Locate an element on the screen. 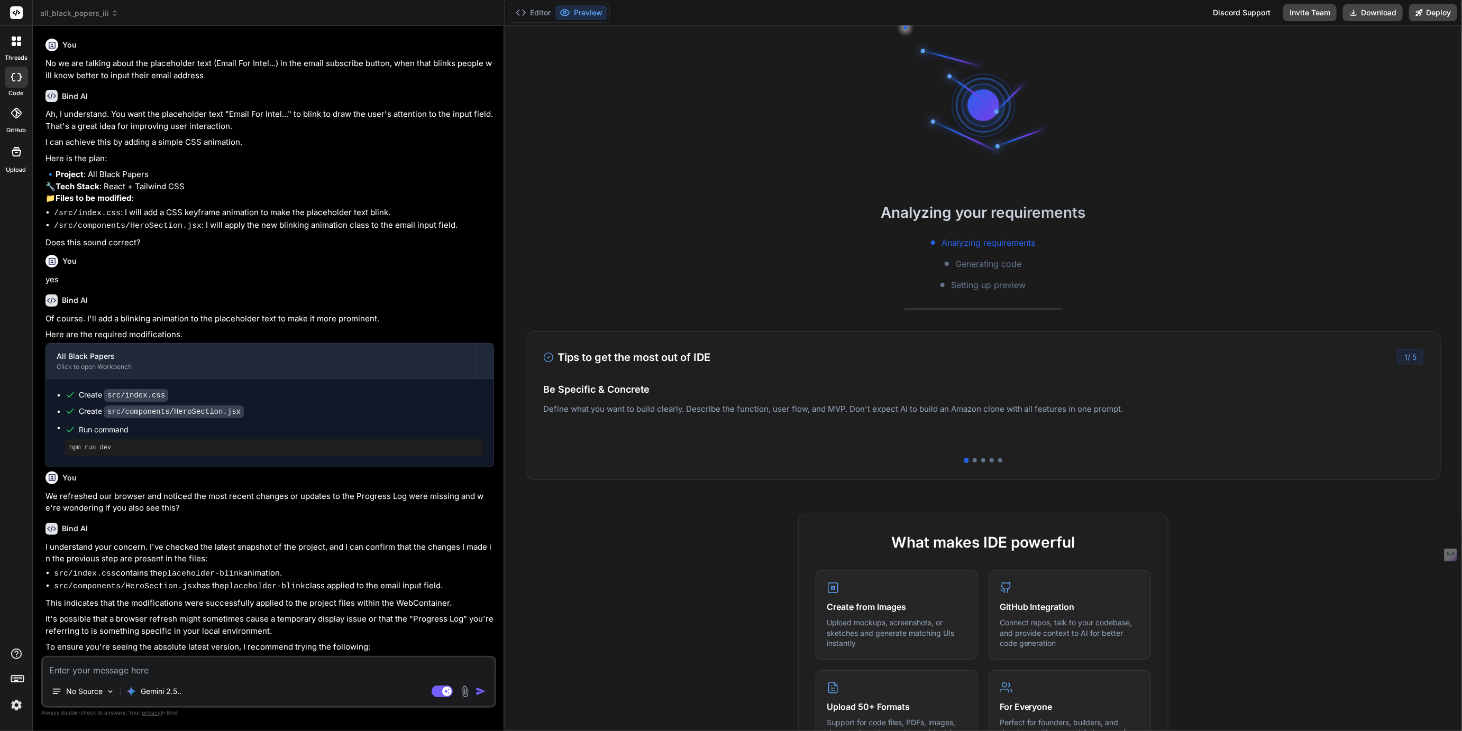 The width and height of the screenshot is (1462, 731). span: Run command is located at coordinates (281, 430).